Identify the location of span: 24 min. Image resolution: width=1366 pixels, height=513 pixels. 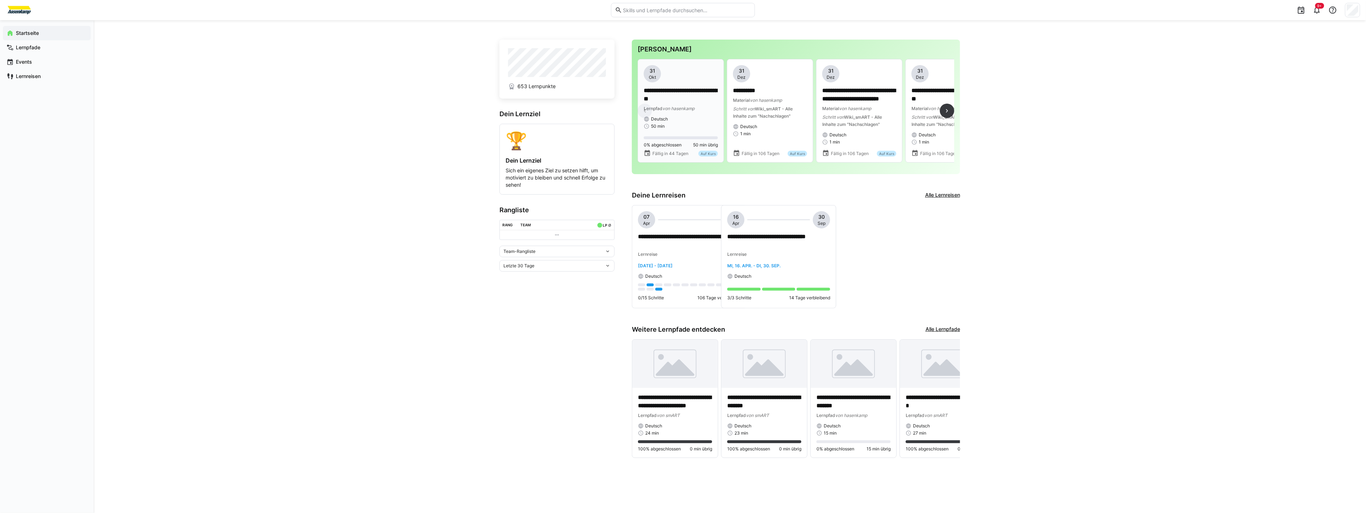
(652, 433).